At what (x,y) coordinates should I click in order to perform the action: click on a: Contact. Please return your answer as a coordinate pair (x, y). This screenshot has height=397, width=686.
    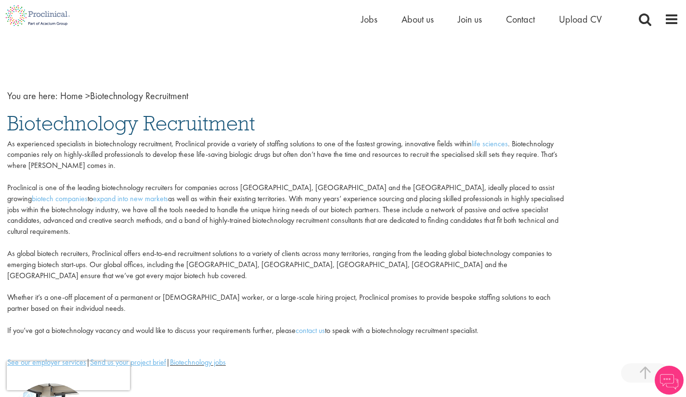
    Looking at the image, I should click on (521, 19).